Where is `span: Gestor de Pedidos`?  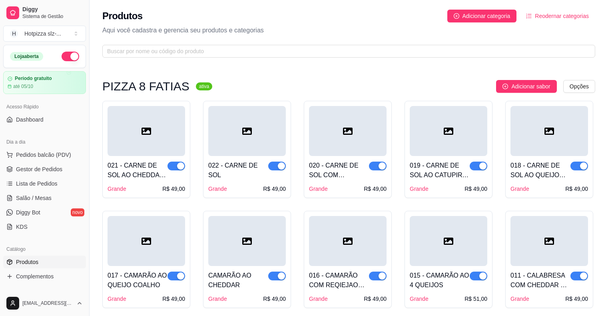 span: Gestor de Pedidos is located at coordinates (39, 169).